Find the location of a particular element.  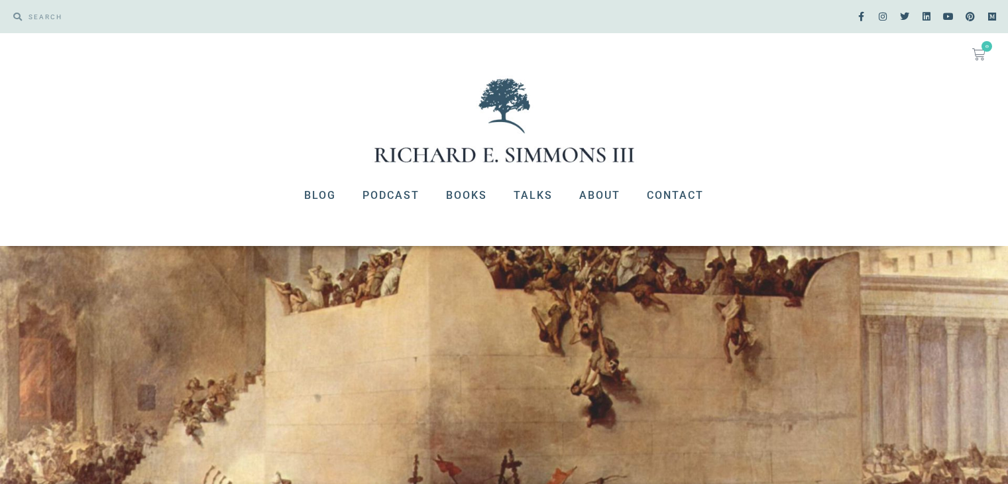

a: Talks is located at coordinates (533, 195).